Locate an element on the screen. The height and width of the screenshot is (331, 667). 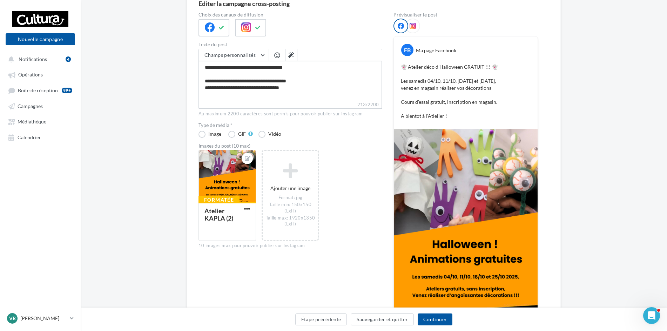
div: 10 images max pour pouvoir publier sur Instagram is located at coordinates (290, 246).